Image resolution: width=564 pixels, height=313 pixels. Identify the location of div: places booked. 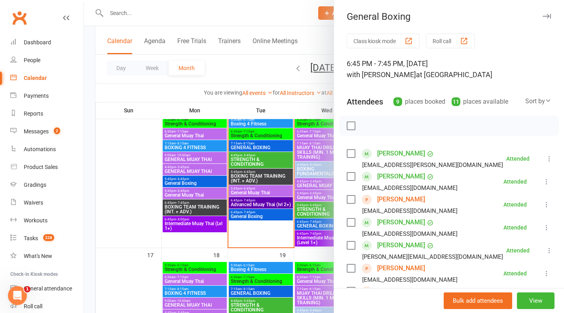
(419, 102).